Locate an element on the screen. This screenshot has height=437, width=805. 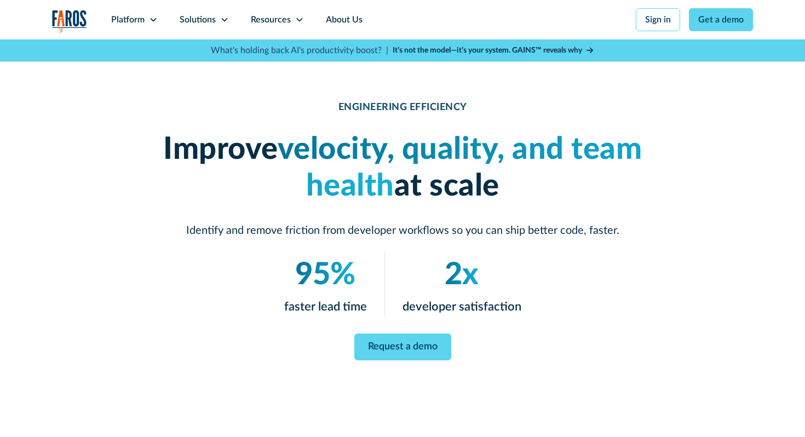
strong: It’s not the model—it’s your system. GAINS™ reveals why is located at coordinates (488, 50).